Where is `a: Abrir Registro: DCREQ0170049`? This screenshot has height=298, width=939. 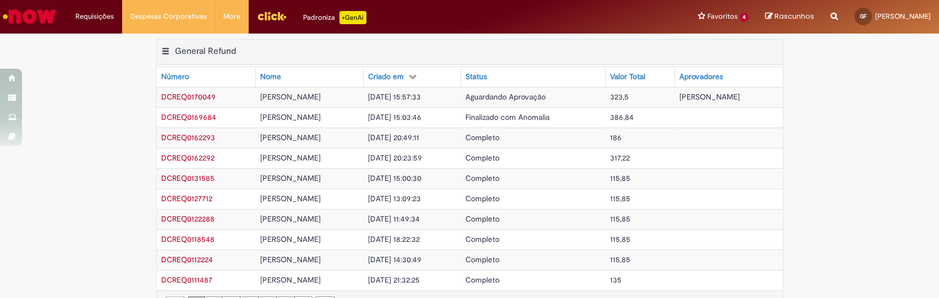 a: Abrir Registro: DCREQ0170049 is located at coordinates (188, 97).